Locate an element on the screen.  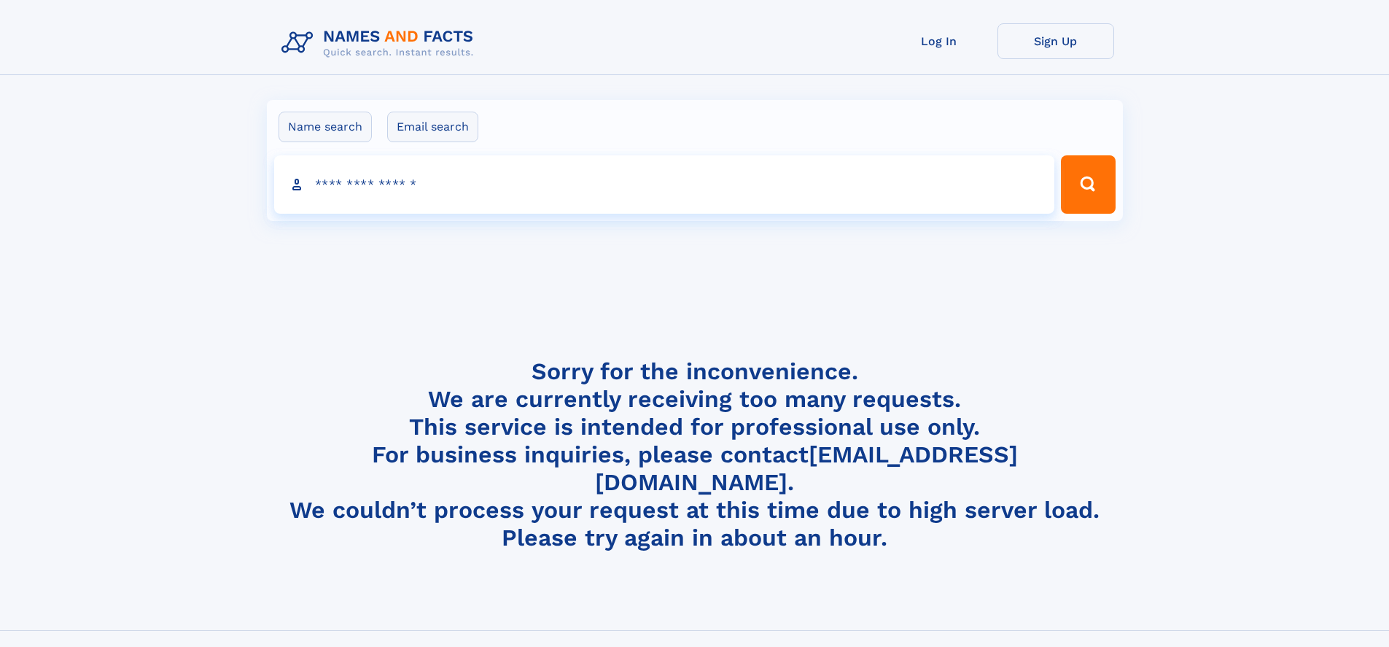
input: search input is located at coordinates (664, 184).